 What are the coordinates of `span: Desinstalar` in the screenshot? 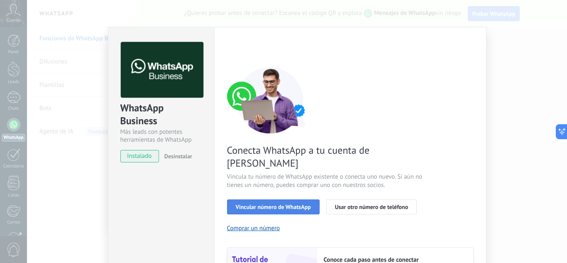 It's located at (178, 156).